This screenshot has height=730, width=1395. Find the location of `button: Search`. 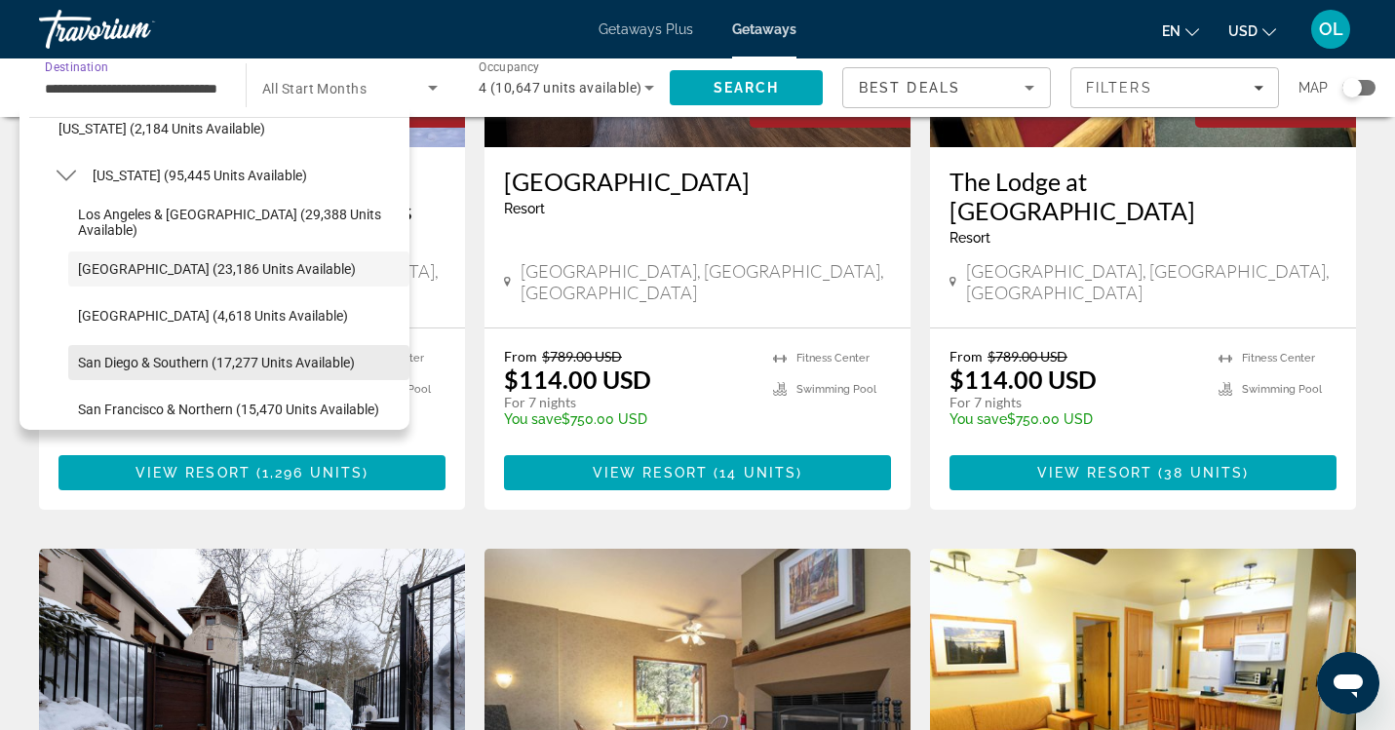

button: Search is located at coordinates (746, 88).